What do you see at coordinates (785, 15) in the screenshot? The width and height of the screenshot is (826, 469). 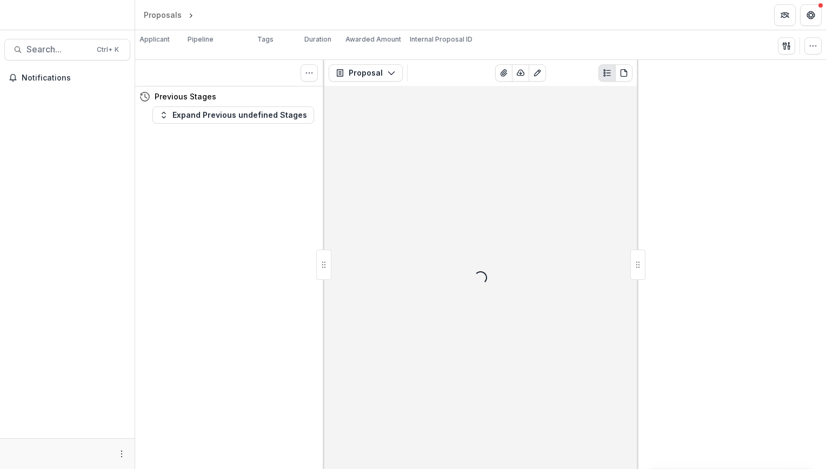 I see `button: Partners` at bounding box center [785, 15].